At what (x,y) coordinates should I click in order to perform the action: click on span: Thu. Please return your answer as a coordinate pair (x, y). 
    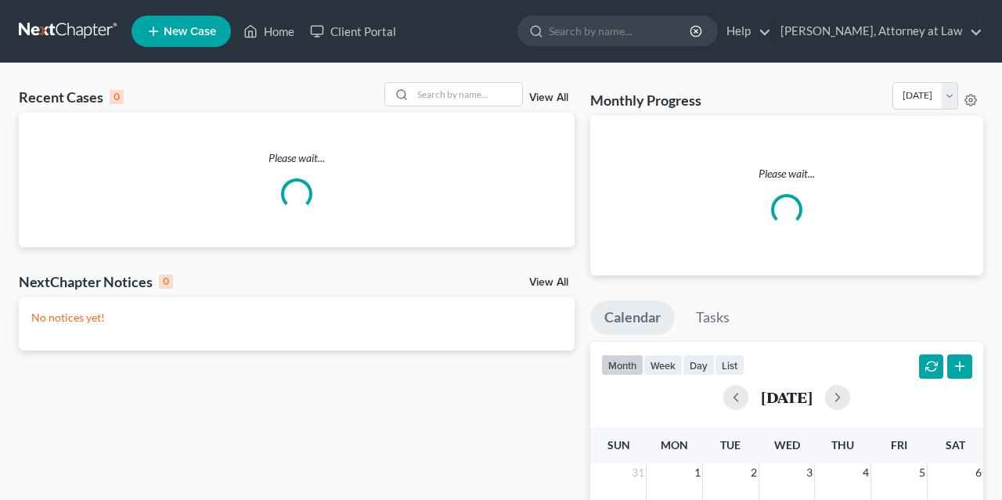
    Looking at the image, I should click on (842, 445).